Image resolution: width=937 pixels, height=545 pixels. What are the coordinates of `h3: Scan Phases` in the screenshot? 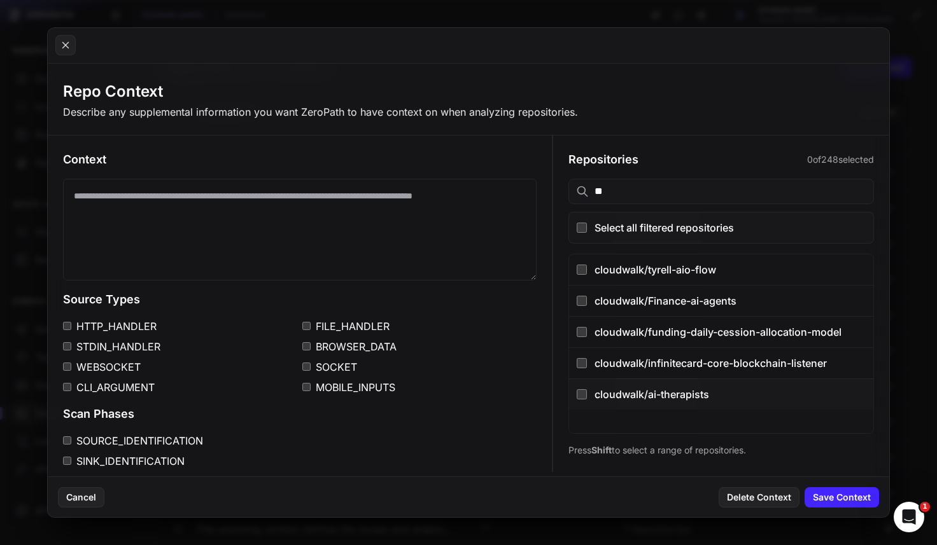 It's located at (300, 414).